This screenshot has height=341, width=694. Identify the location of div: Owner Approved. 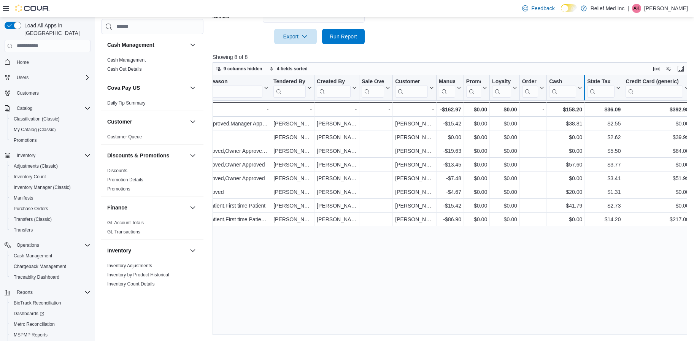
(226, 192).